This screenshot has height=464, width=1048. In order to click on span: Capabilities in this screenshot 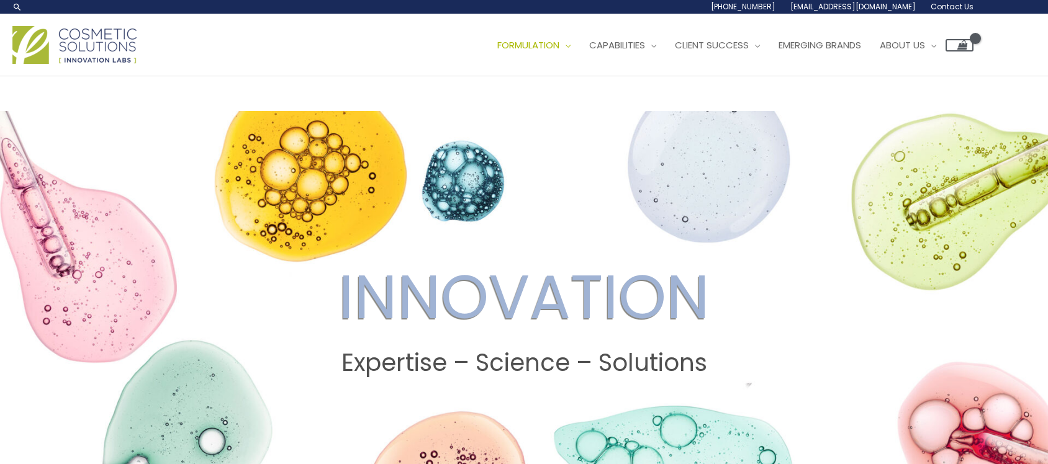, I will do `click(617, 45)`.